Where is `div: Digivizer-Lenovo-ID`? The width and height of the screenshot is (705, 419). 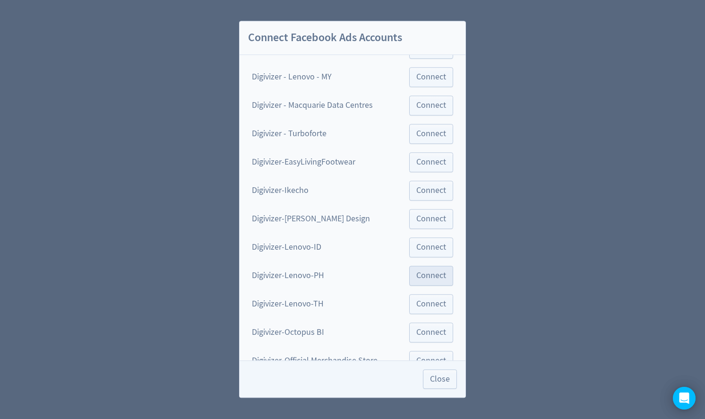 div: Digivizer-Lenovo-ID is located at coordinates (286, 247).